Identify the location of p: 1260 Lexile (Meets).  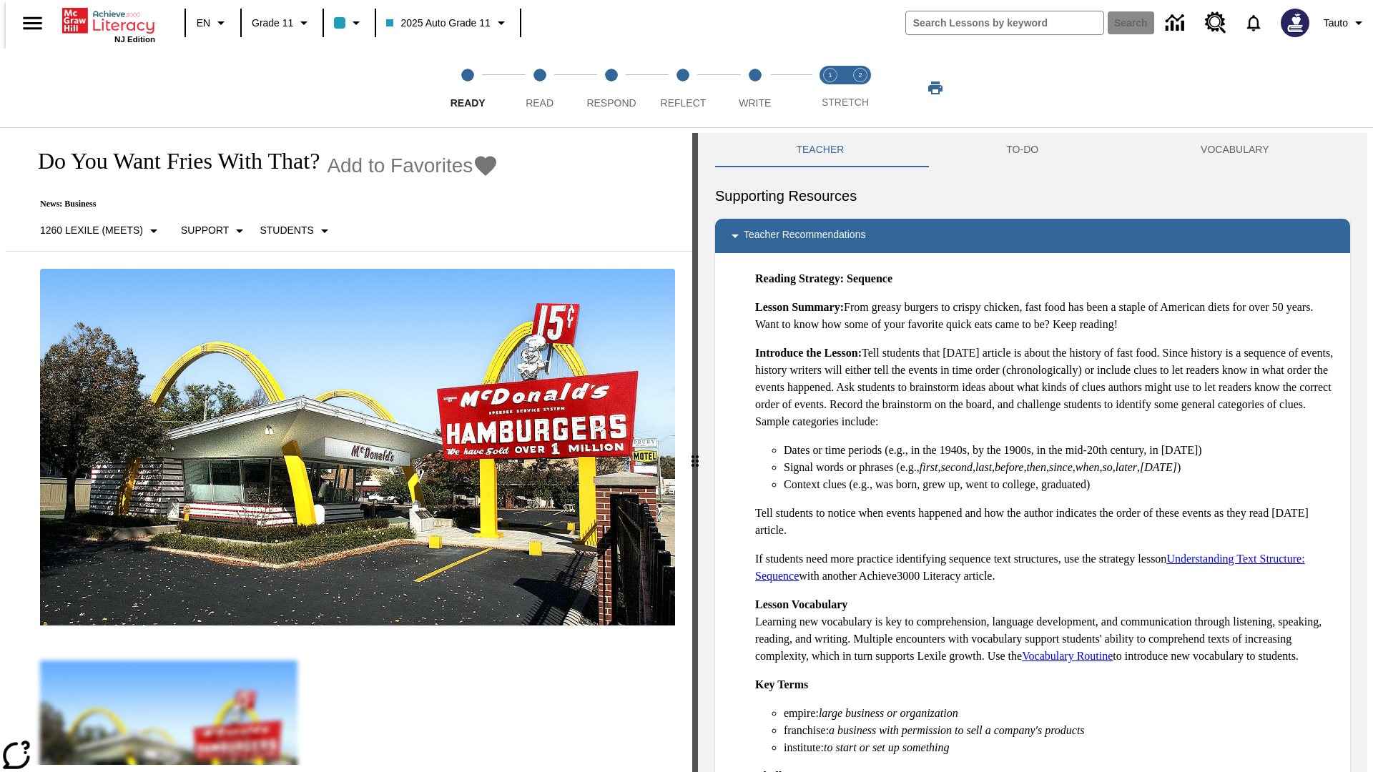
(92, 230).